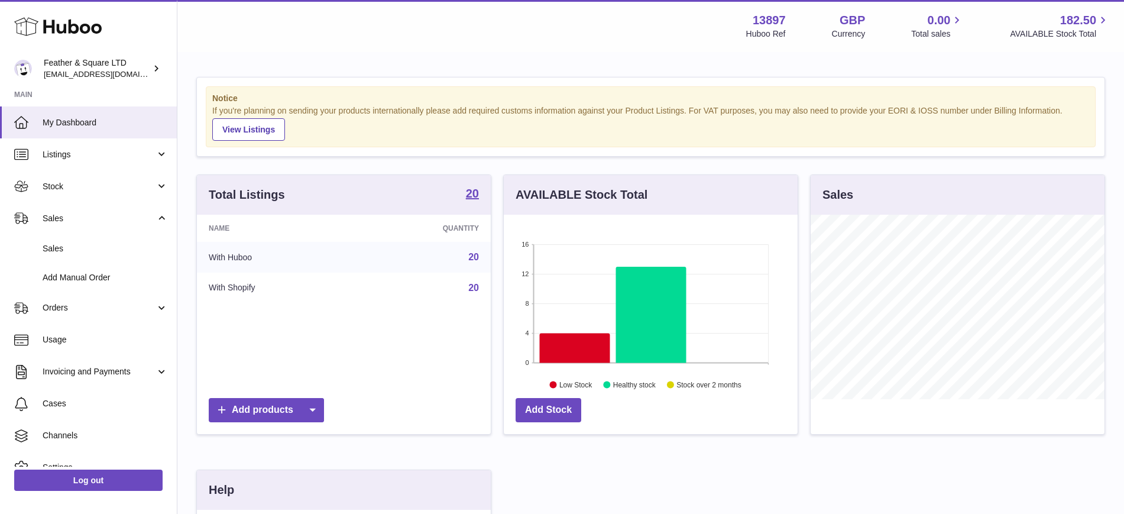  What do you see at coordinates (221, 490) in the screenshot?
I see `h3: Help` at bounding box center [221, 490].